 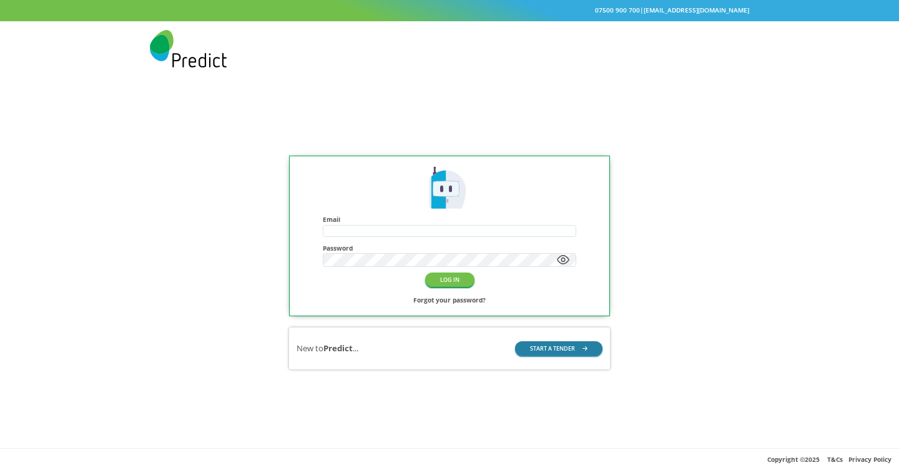 What do you see at coordinates (450, 300) in the screenshot?
I see `h2: Forgot your password?` at bounding box center [450, 300].